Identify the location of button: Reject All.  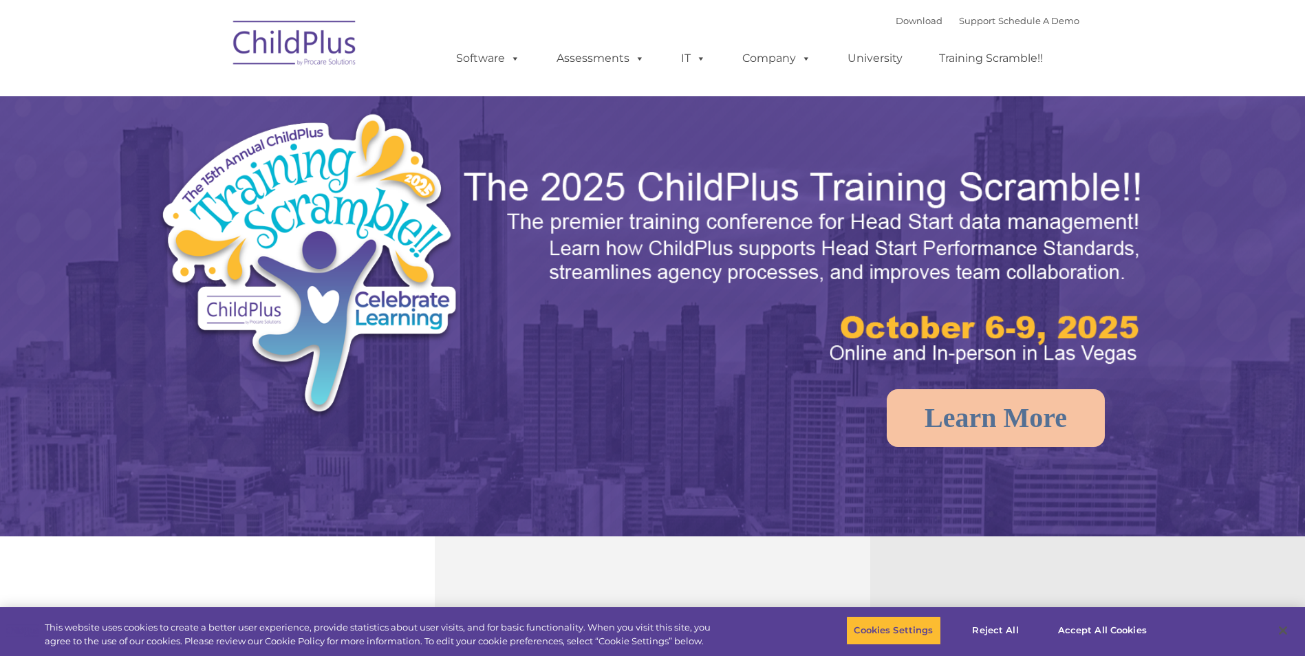
(996, 631).